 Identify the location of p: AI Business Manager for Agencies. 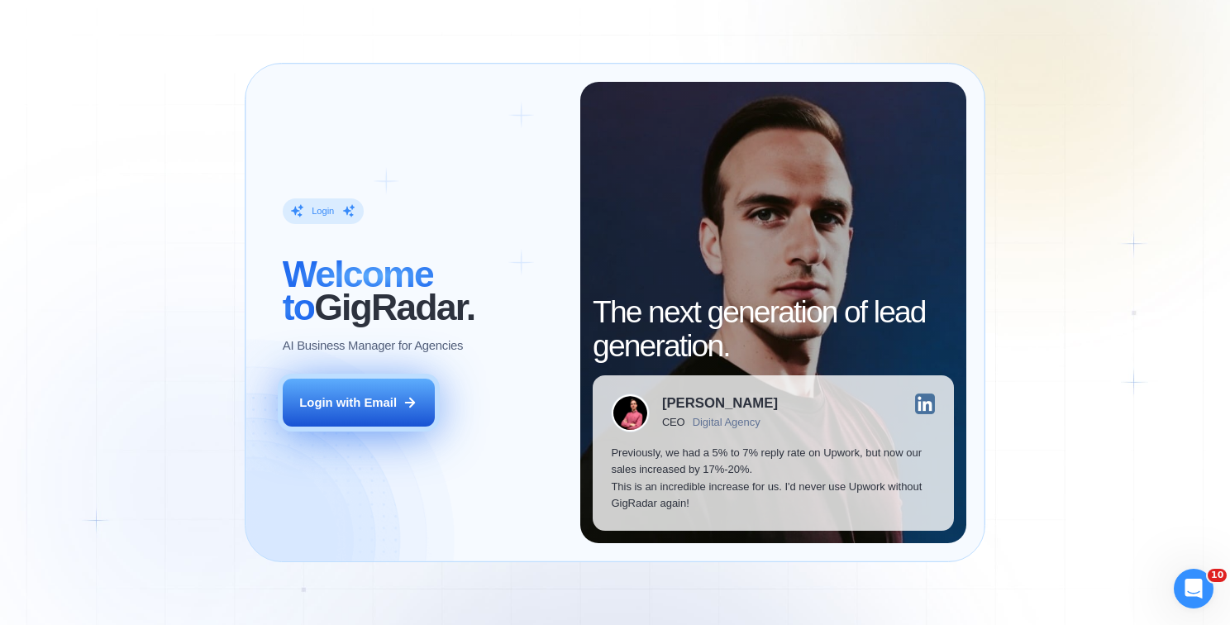
(373, 346).